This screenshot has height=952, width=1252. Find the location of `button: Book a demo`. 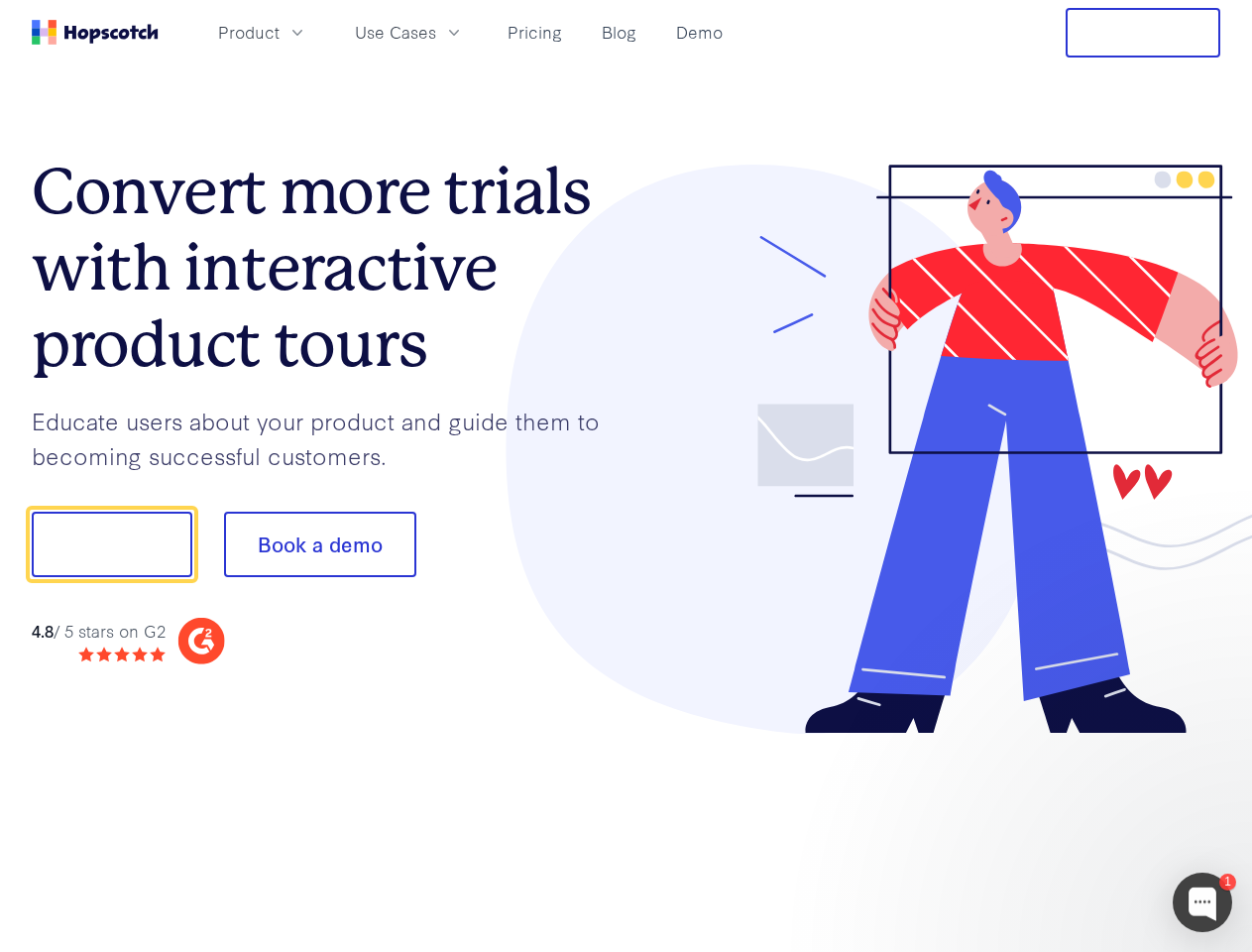

button: Book a demo is located at coordinates (321, 544).